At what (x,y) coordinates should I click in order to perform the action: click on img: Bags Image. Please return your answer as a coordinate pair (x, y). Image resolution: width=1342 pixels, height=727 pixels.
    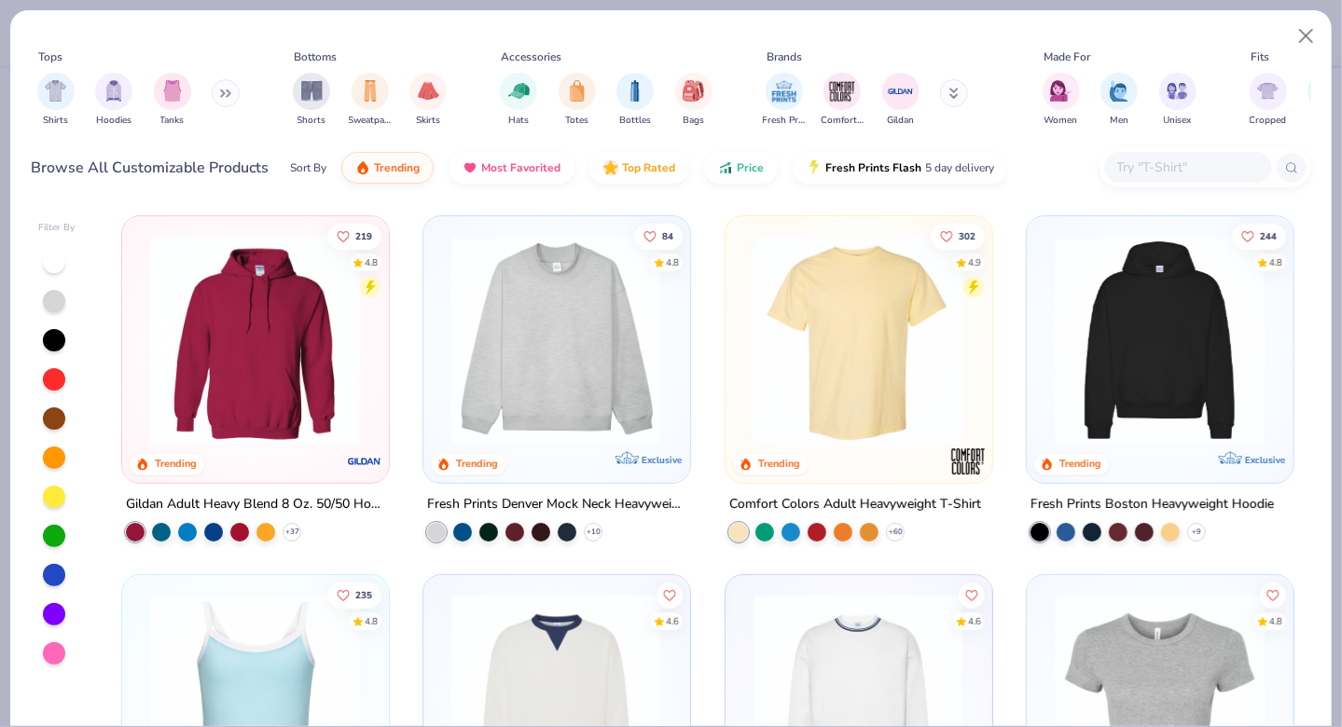
    Looking at the image, I should click on (693, 90).